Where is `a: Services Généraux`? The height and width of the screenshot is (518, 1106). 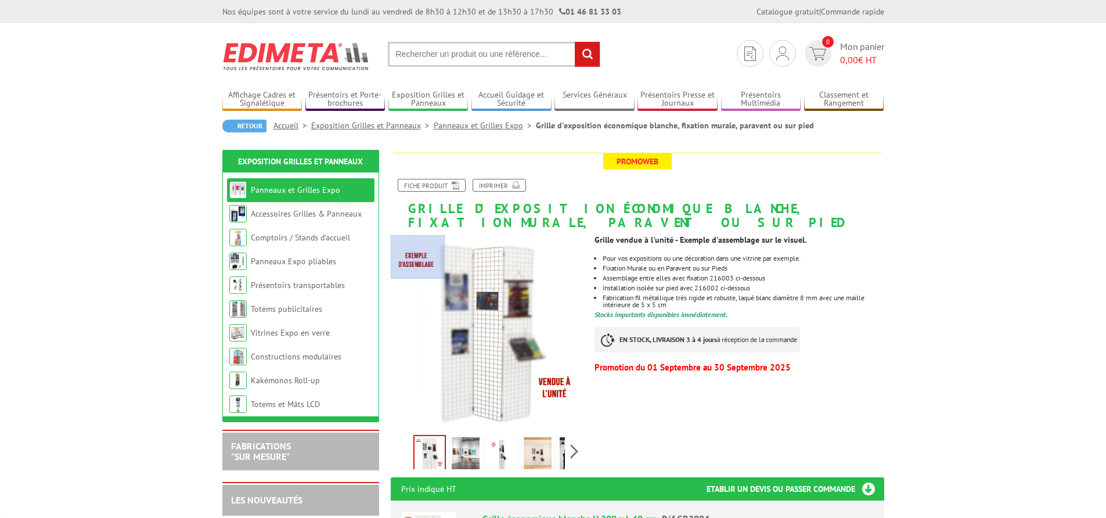
a: Services Généraux is located at coordinates (595, 99).